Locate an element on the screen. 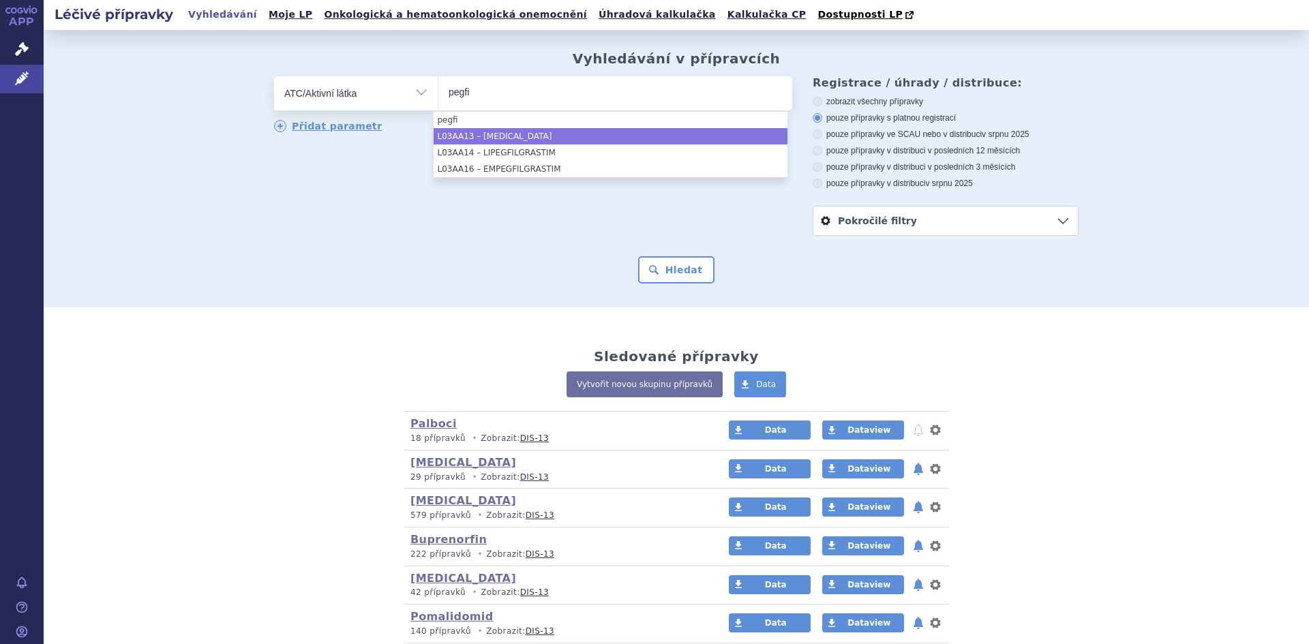  span: 29 přípravků is located at coordinates (438, 477).